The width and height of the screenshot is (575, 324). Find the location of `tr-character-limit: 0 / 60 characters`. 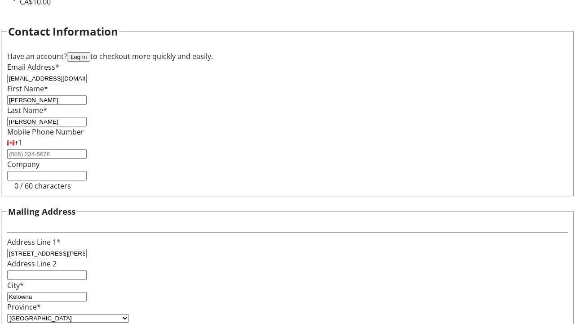

tr-character-limit: 0 / 60 characters is located at coordinates (43, 186).